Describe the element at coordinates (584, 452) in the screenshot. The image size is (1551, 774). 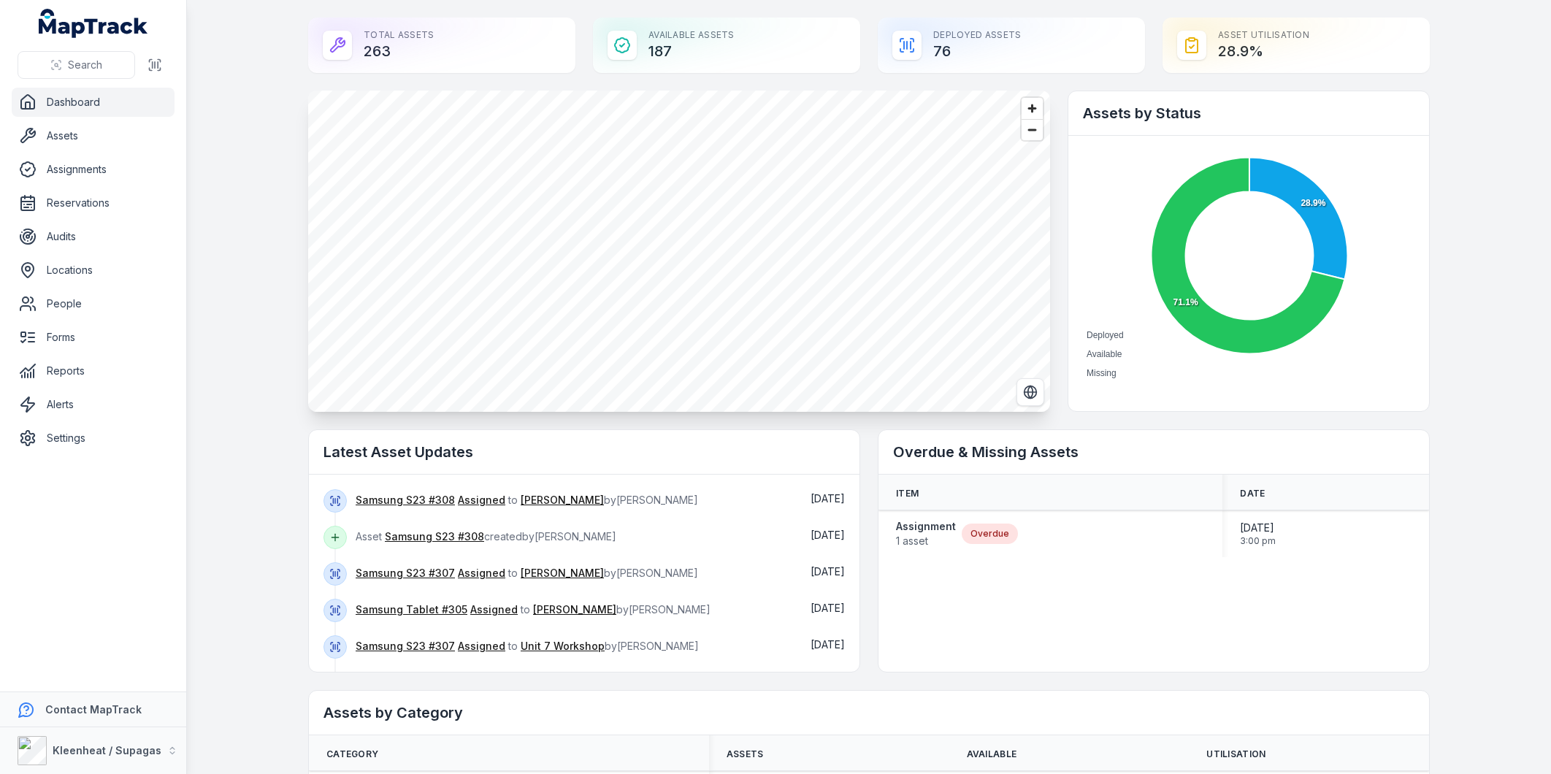
I see `h2: Latest Asset Updates` at that location.